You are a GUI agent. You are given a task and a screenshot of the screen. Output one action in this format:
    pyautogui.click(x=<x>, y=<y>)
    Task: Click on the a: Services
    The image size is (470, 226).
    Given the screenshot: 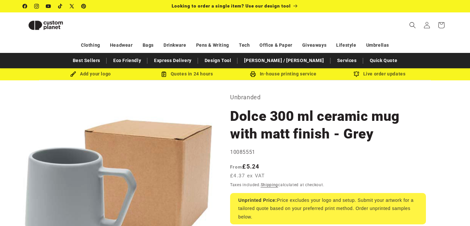 What is the action you would take?
    pyautogui.click(x=347, y=60)
    